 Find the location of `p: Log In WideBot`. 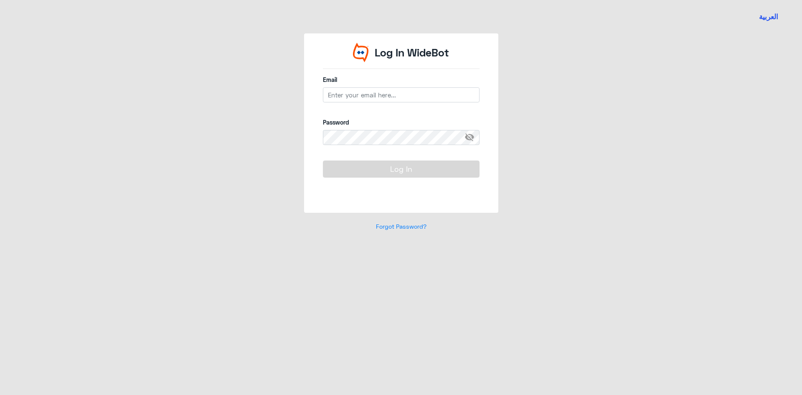

p: Log In WideBot is located at coordinates (412, 53).